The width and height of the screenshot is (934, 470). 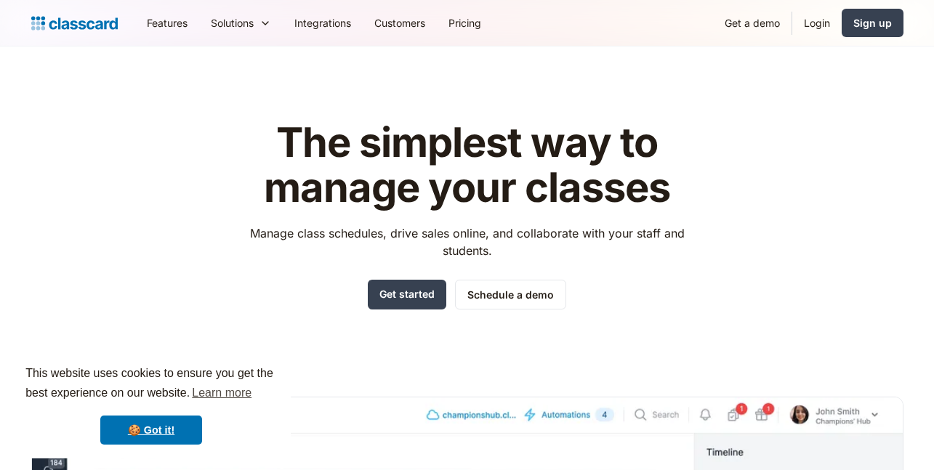 What do you see at coordinates (467, 165) in the screenshot?
I see `h1: The simplest way to manage your classes` at bounding box center [467, 165].